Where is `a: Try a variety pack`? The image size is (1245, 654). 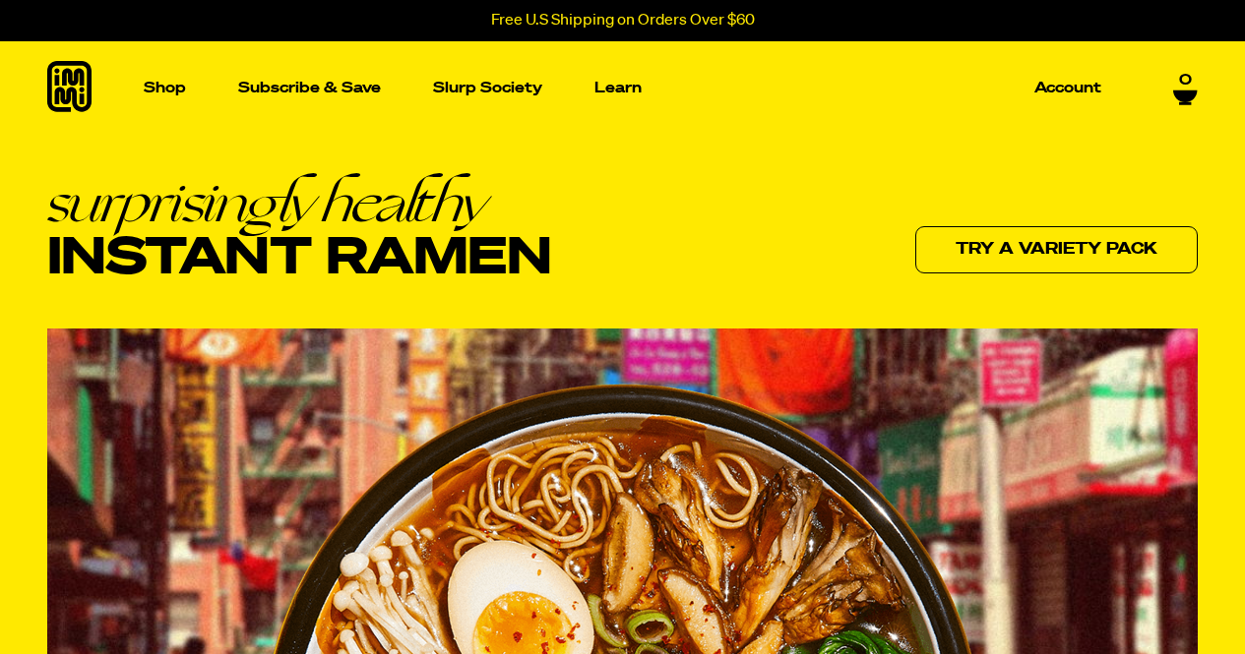
a: Try a variety pack is located at coordinates (1056, 250).